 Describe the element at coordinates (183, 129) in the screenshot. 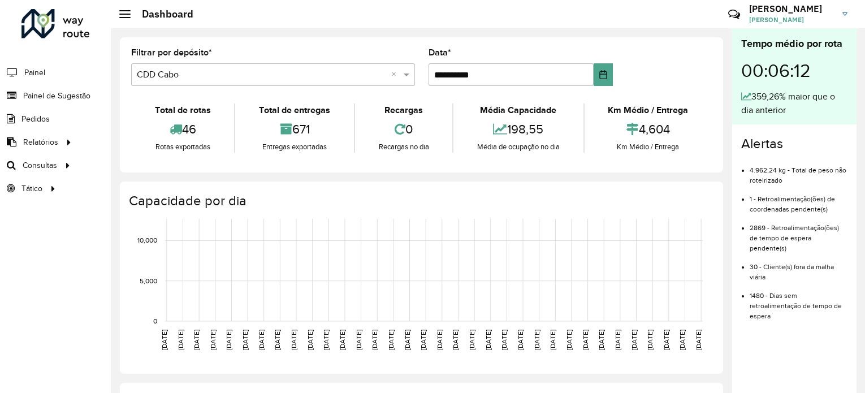

I see `div: 46` at that location.